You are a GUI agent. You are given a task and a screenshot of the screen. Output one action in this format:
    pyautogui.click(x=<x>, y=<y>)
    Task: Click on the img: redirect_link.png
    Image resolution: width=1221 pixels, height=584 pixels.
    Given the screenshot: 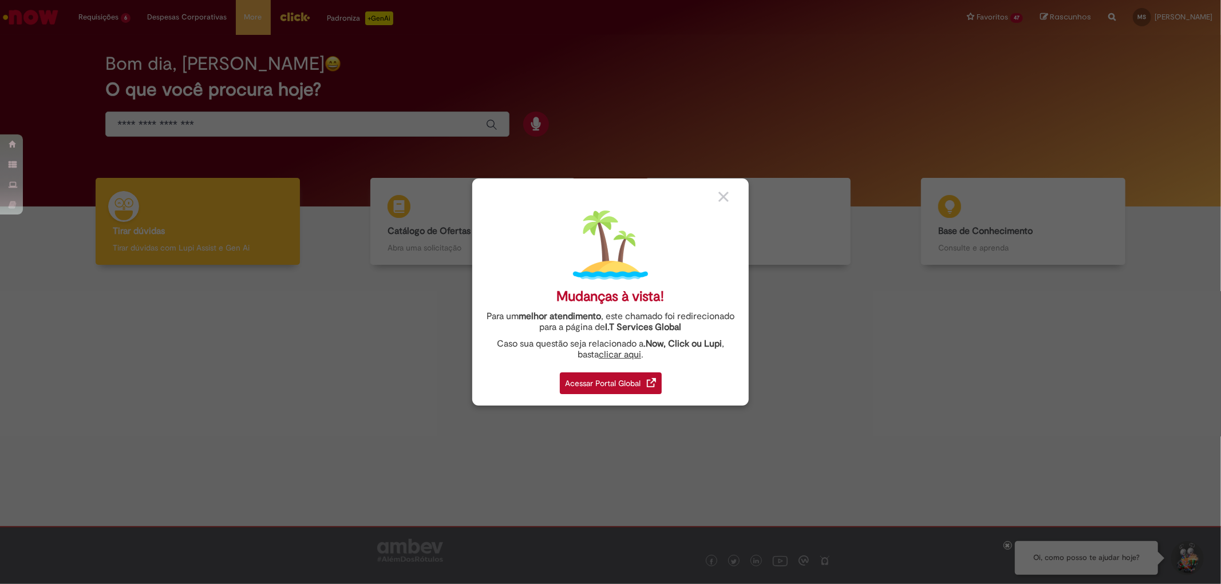 What is the action you would take?
    pyautogui.click(x=651, y=383)
    